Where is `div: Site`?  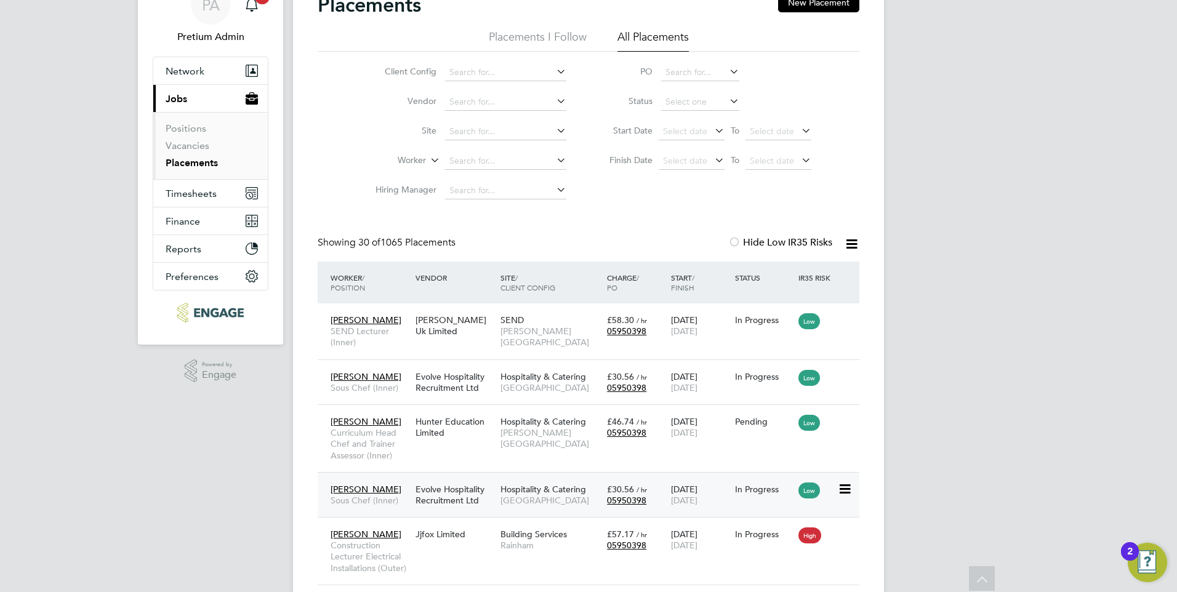
div: Site is located at coordinates (550, 282).